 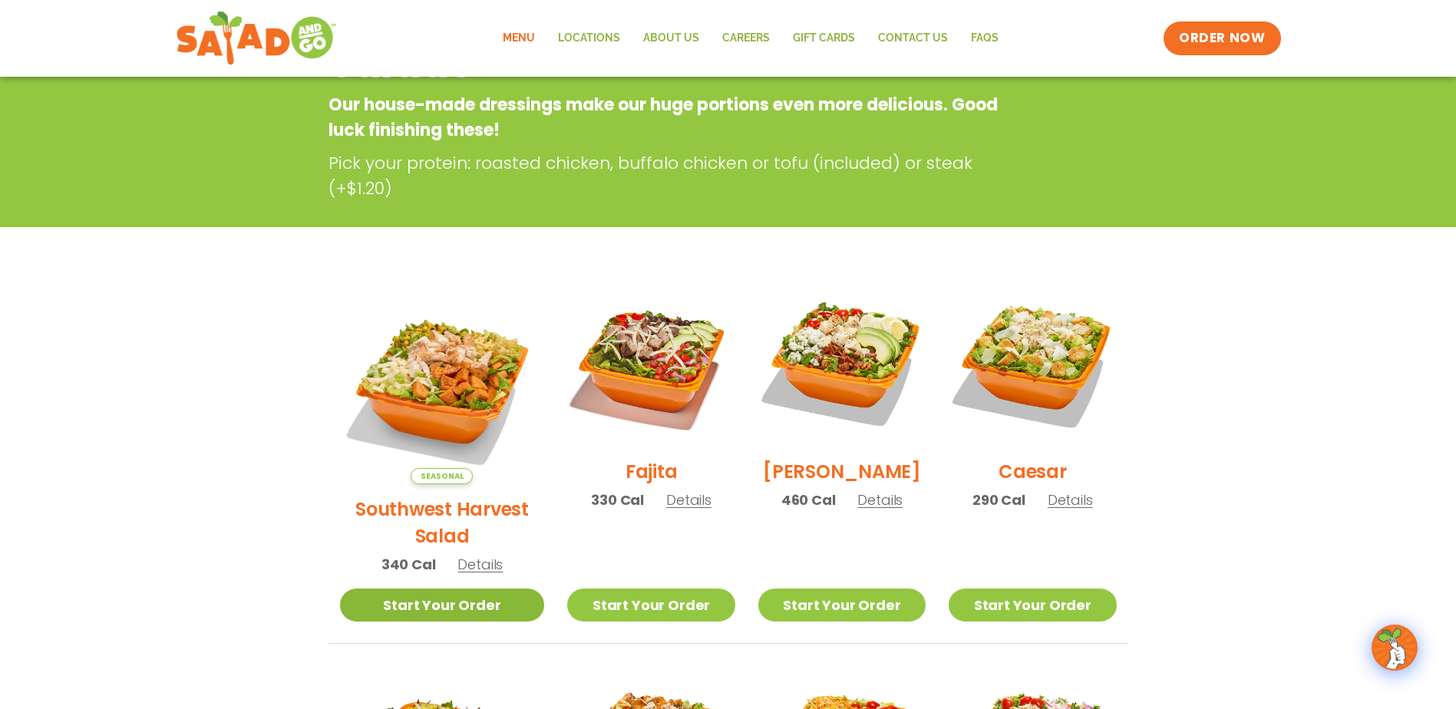 What do you see at coordinates (998, 500) in the screenshot?
I see `span: 290 Cal` at bounding box center [998, 500].